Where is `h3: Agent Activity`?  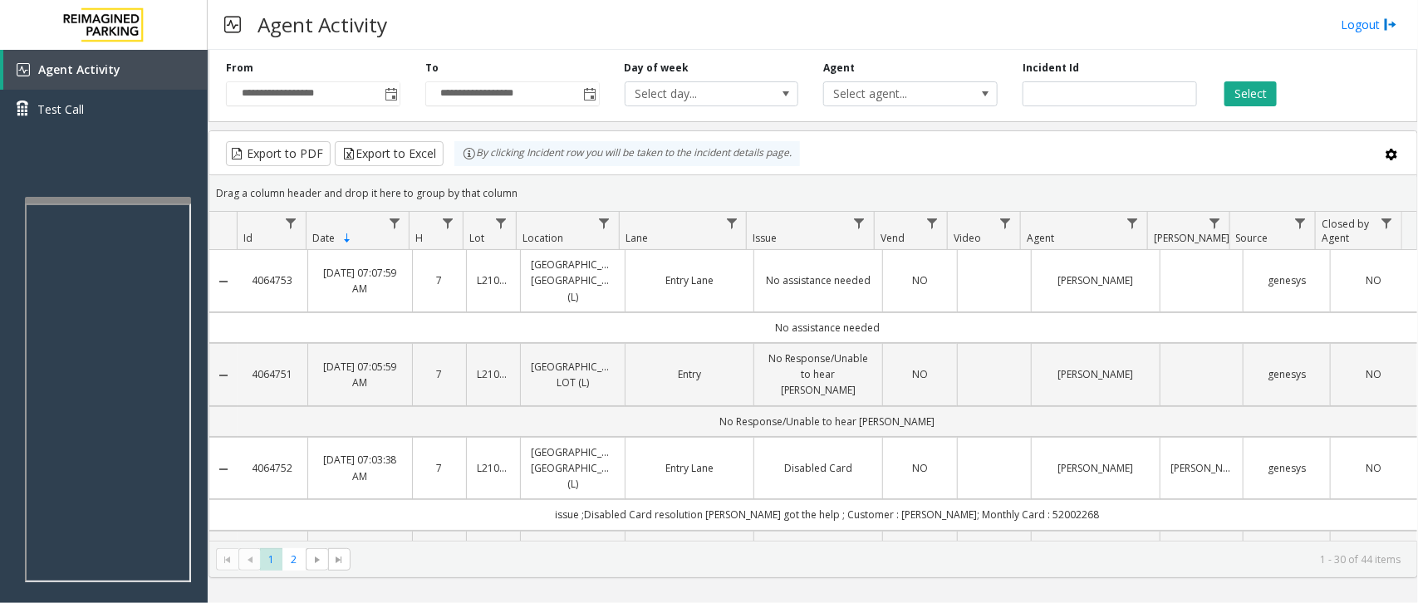 h3: Agent Activity is located at coordinates (322, 24).